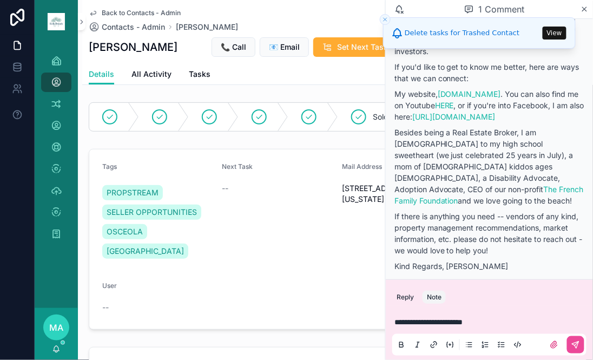 The height and width of the screenshot is (360, 593). Describe the element at coordinates (135, 13) in the screenshot. I see `a: Back to Contacts - Admin` at that location.